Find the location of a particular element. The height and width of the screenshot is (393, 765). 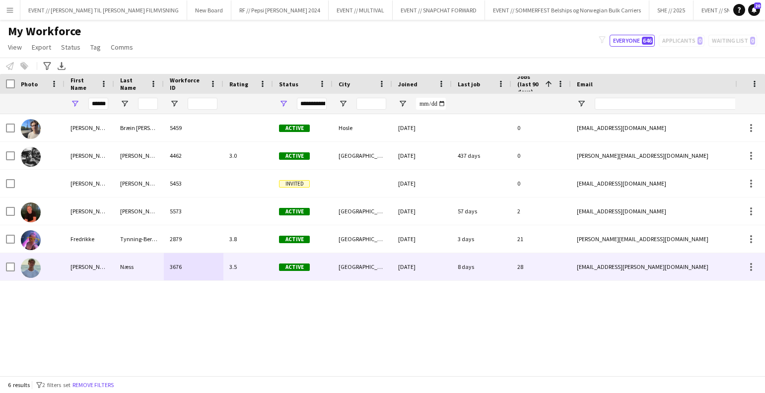

input: Email Filter Input is located at coordinates (680, 104).